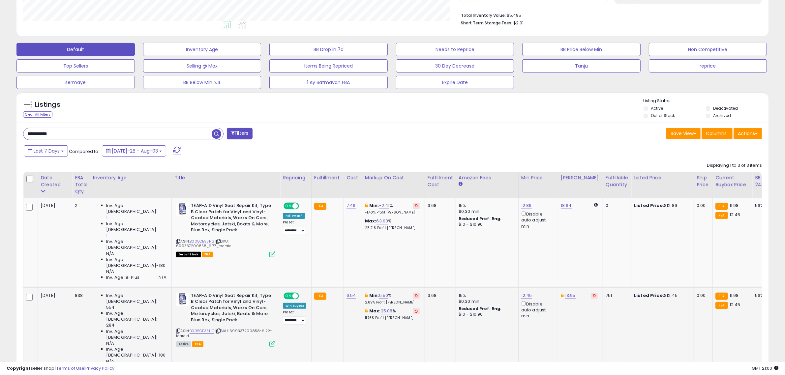 This screenshot has height=375, width=785. Describe the element at coordinates (240, 134) in the screenshot. I see `button: Filters` at that location.